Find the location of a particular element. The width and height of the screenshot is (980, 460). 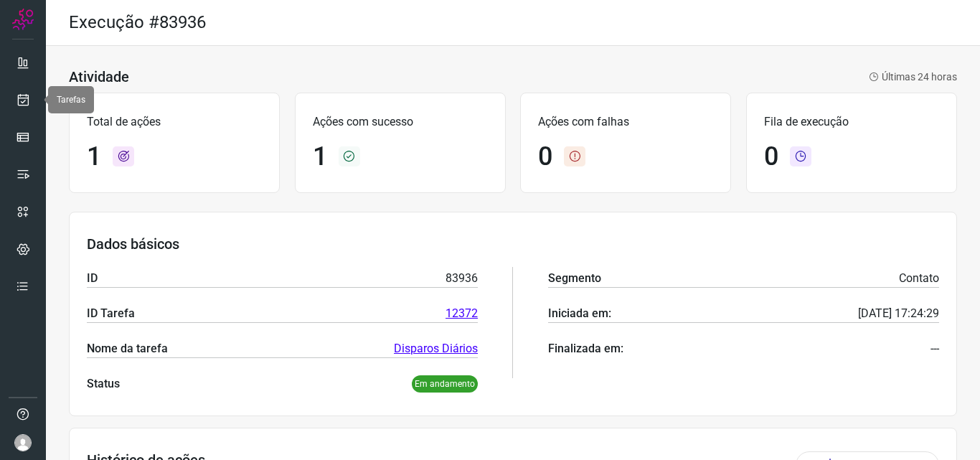

a: Disparos Diários is located at coordinates (435, 348).